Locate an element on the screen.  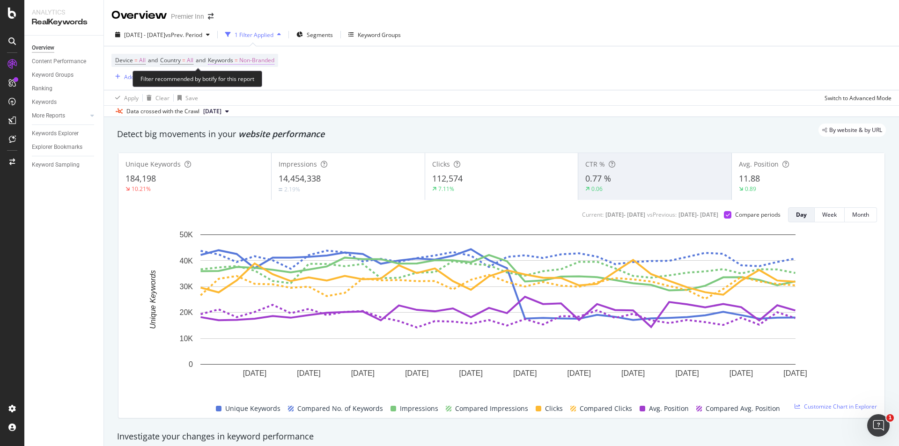
button: Day is located at coordinates (801, 215).